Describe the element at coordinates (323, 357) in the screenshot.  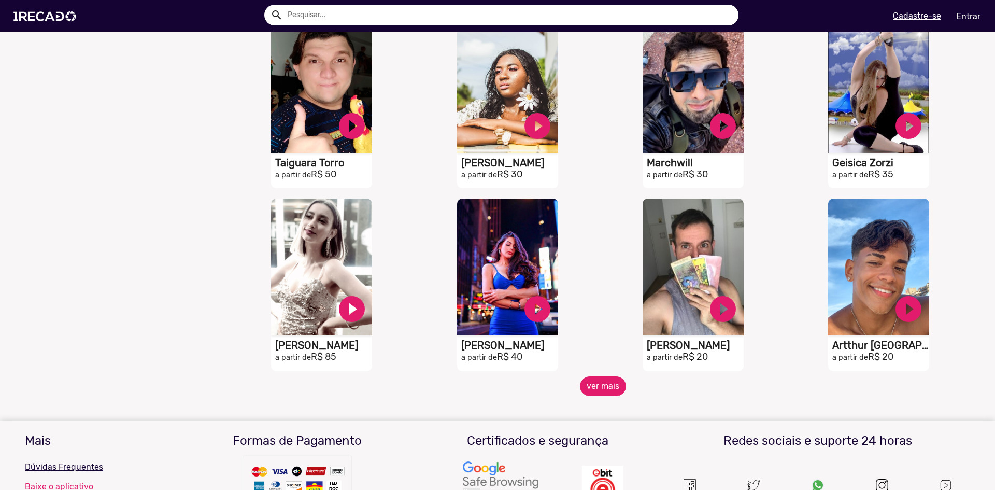
I see `h2: R$ 85` at that location.